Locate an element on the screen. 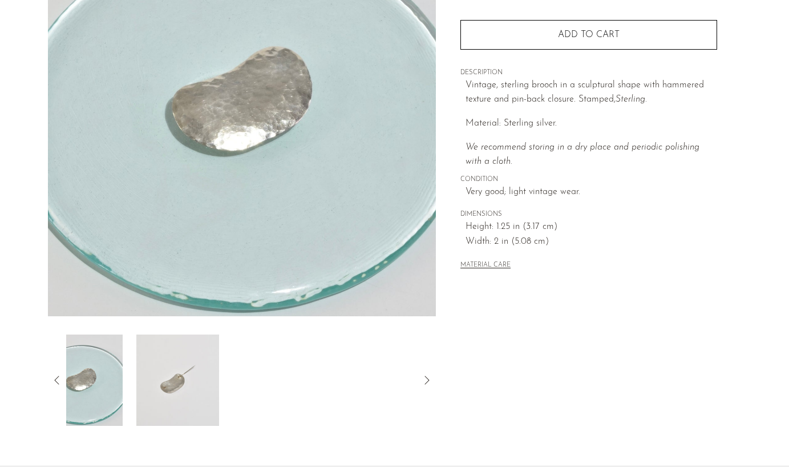 This screenshot has height=475, width=789. span: CONDITION is located at coordinates (589, 180).